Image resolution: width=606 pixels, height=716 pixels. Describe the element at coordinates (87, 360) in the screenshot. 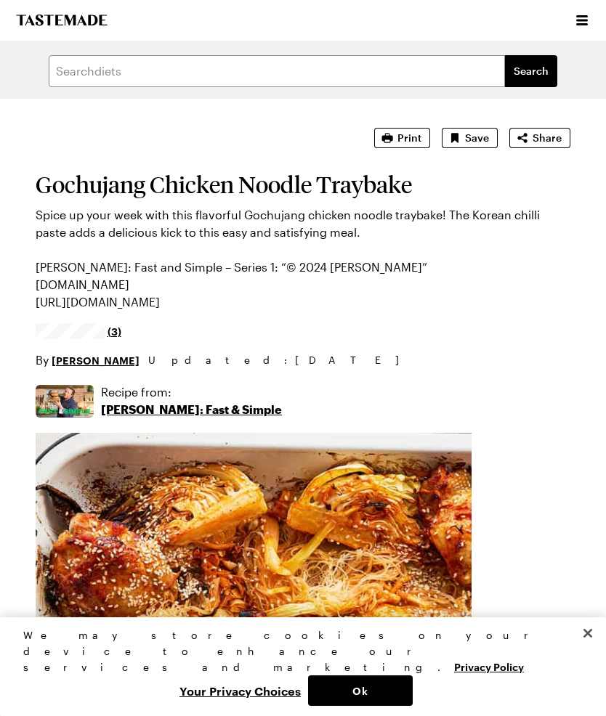

I see `p: By` at that location.